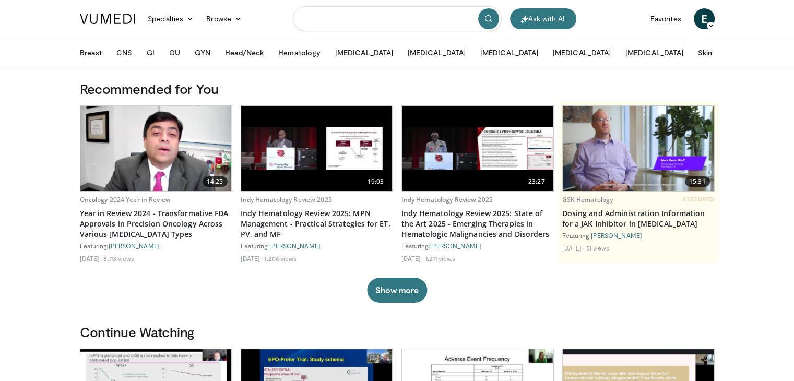 The height and width of the screenshot is (381, 794). Describe the element at coordinates (118, 258) in the screenshot. I see `li: 8,113 views` at that location.